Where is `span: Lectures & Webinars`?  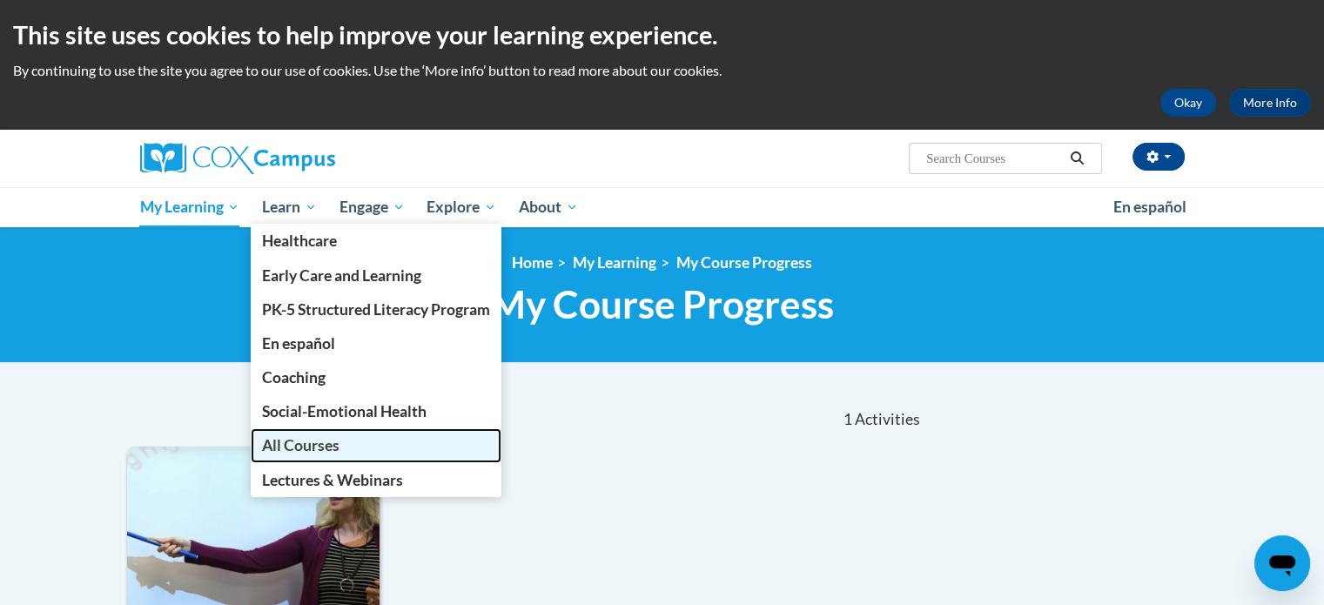
span: Lectures & Webinars is located at coordinates (332, 480).